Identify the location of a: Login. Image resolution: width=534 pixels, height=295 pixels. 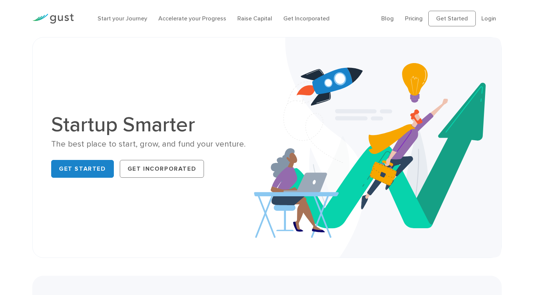
(488, 18).